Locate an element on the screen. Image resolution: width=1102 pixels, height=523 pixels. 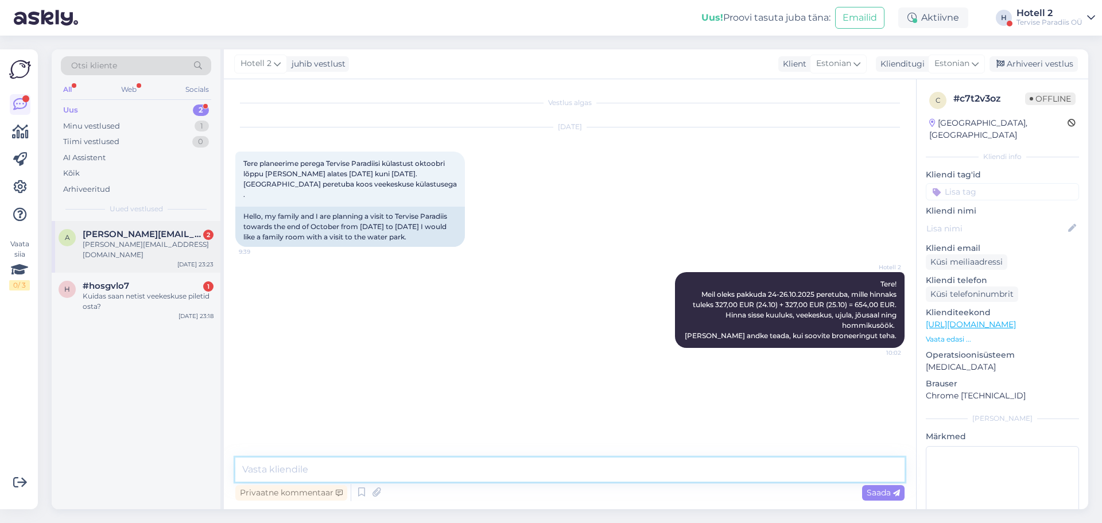
p: Brauser is located at coordinates (1002, 383).